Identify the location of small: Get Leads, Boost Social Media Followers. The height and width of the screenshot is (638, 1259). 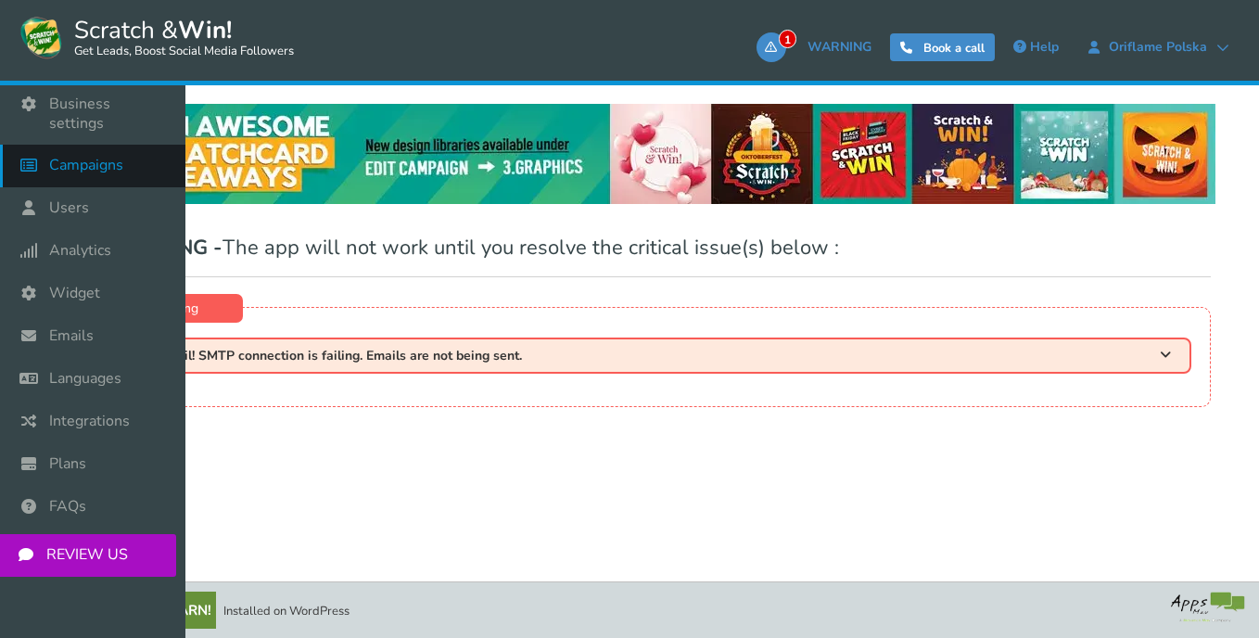
(184, 52).